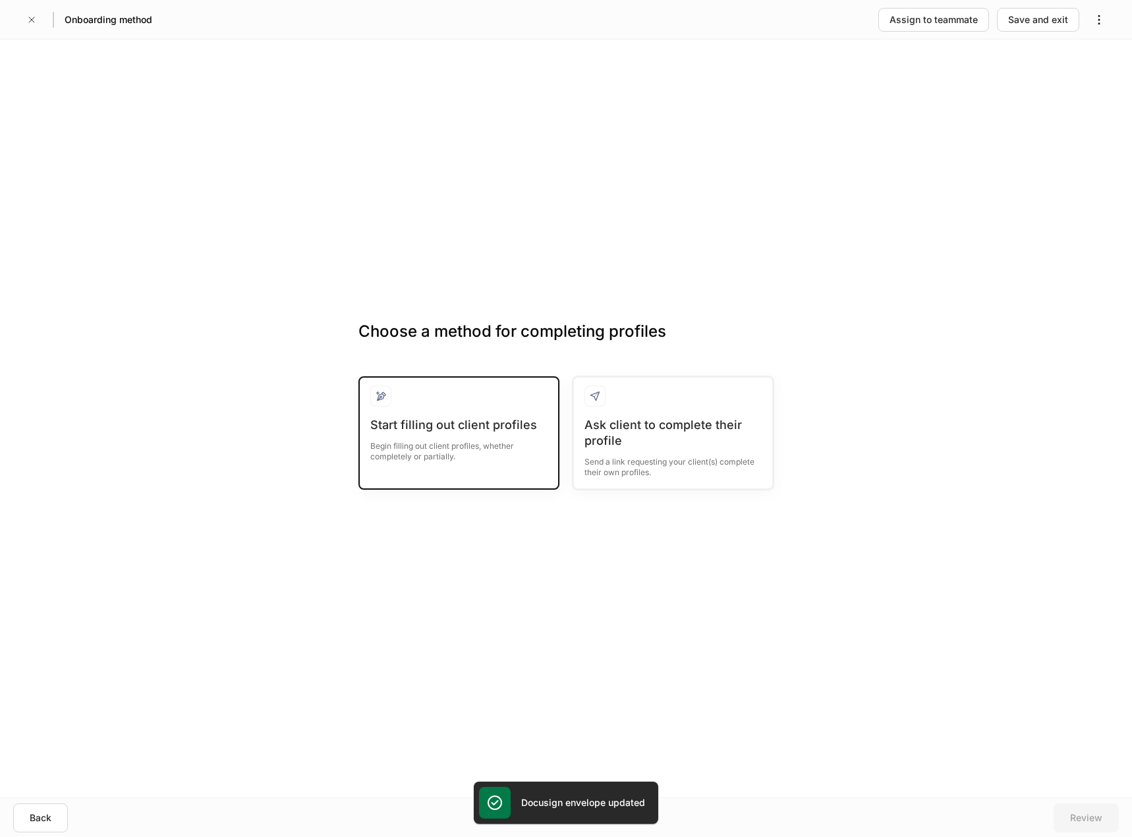 This screenshot has width=1132, height=837. I want to click on h5: Docusign envelope updated, so click(583, 803).